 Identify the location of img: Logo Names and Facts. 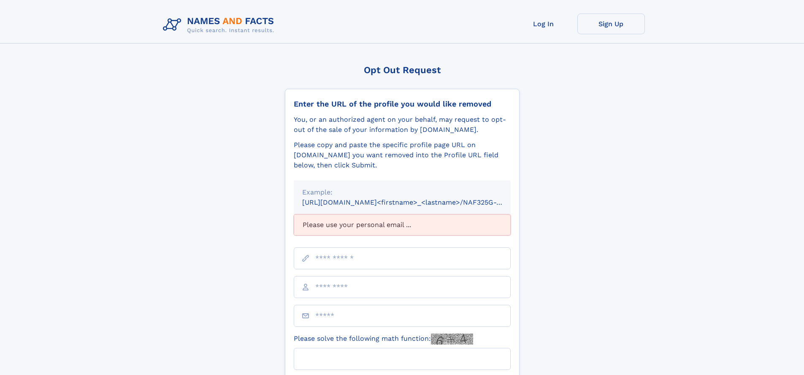
(220, 25).